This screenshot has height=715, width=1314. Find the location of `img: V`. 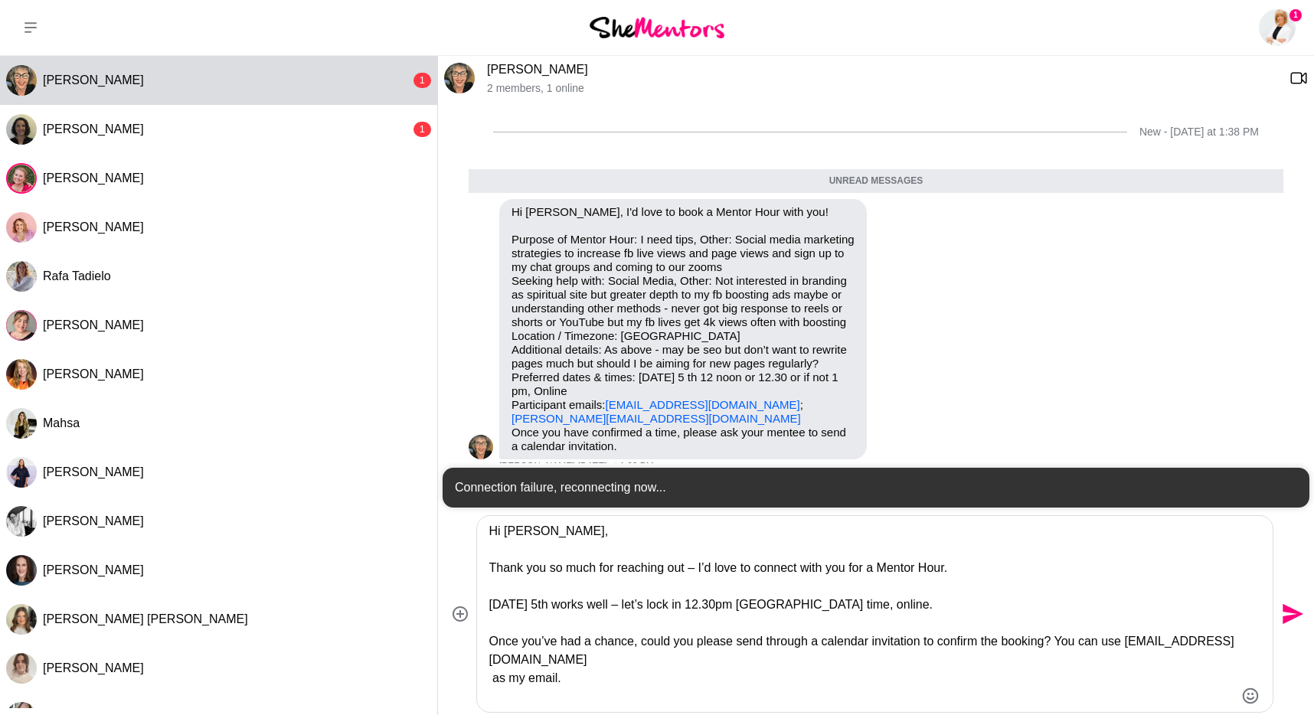

img: V is located at coordinates (21, 227).